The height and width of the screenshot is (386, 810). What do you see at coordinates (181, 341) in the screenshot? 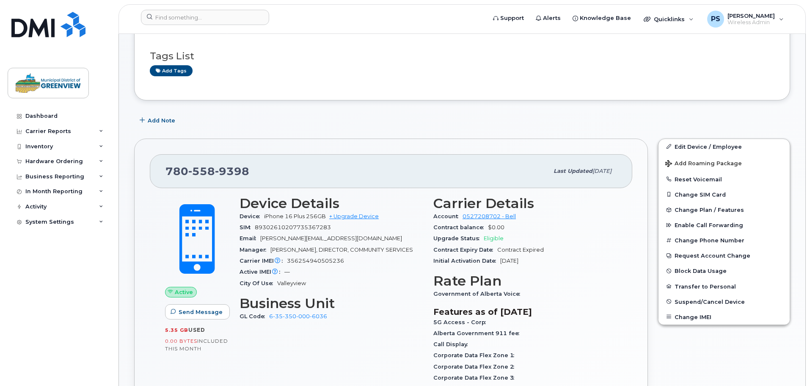
I see `span: 0.00 Bytes` at bounding box center [181, 341].